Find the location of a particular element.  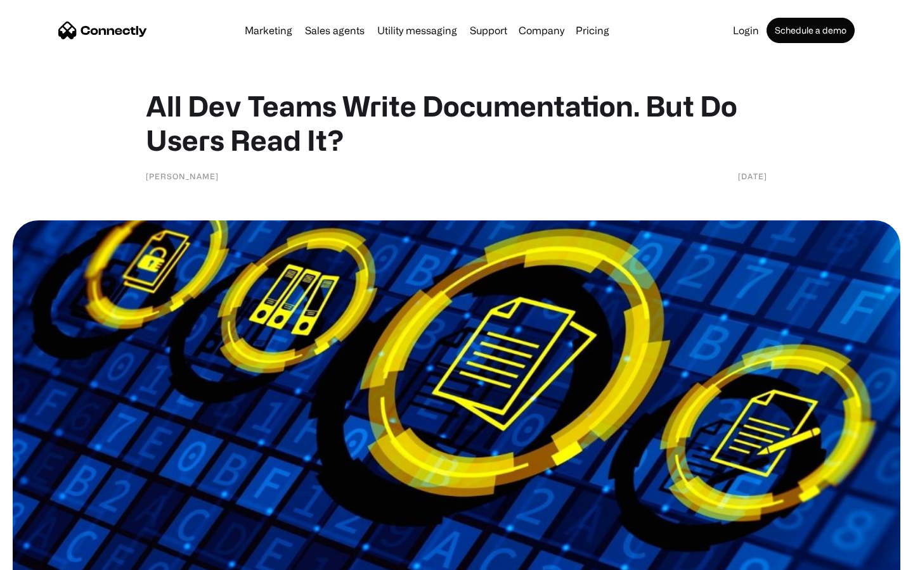

a: Schedule a demo is located at coordinates (810, 30).